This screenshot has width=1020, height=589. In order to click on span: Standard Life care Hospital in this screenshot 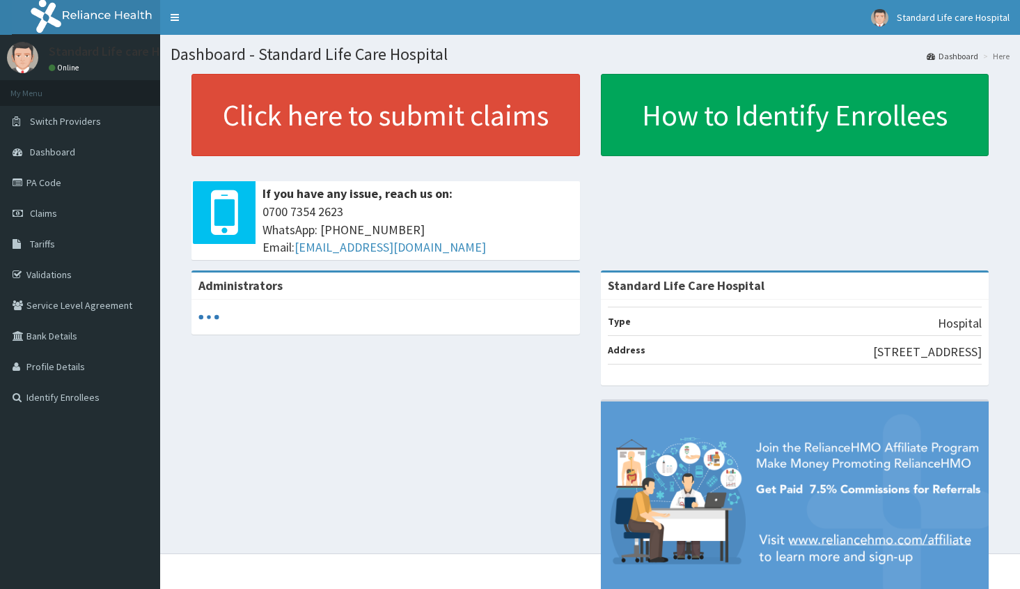, I will do `click(954, 17)`.